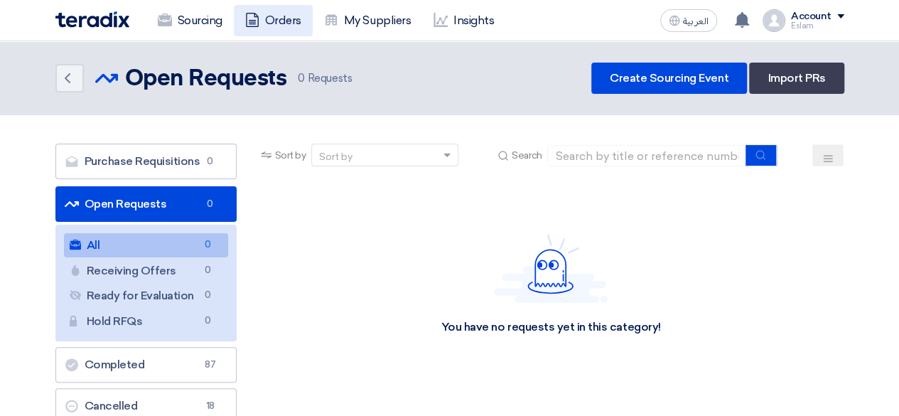  Describe the element at coordinates (774, 21) in the screenshot. I see `img: profile_test.png` at that location.